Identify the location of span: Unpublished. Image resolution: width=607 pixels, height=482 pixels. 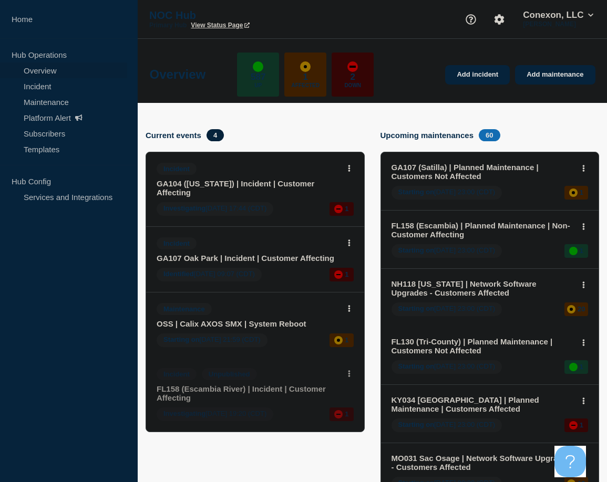
(229, 374).